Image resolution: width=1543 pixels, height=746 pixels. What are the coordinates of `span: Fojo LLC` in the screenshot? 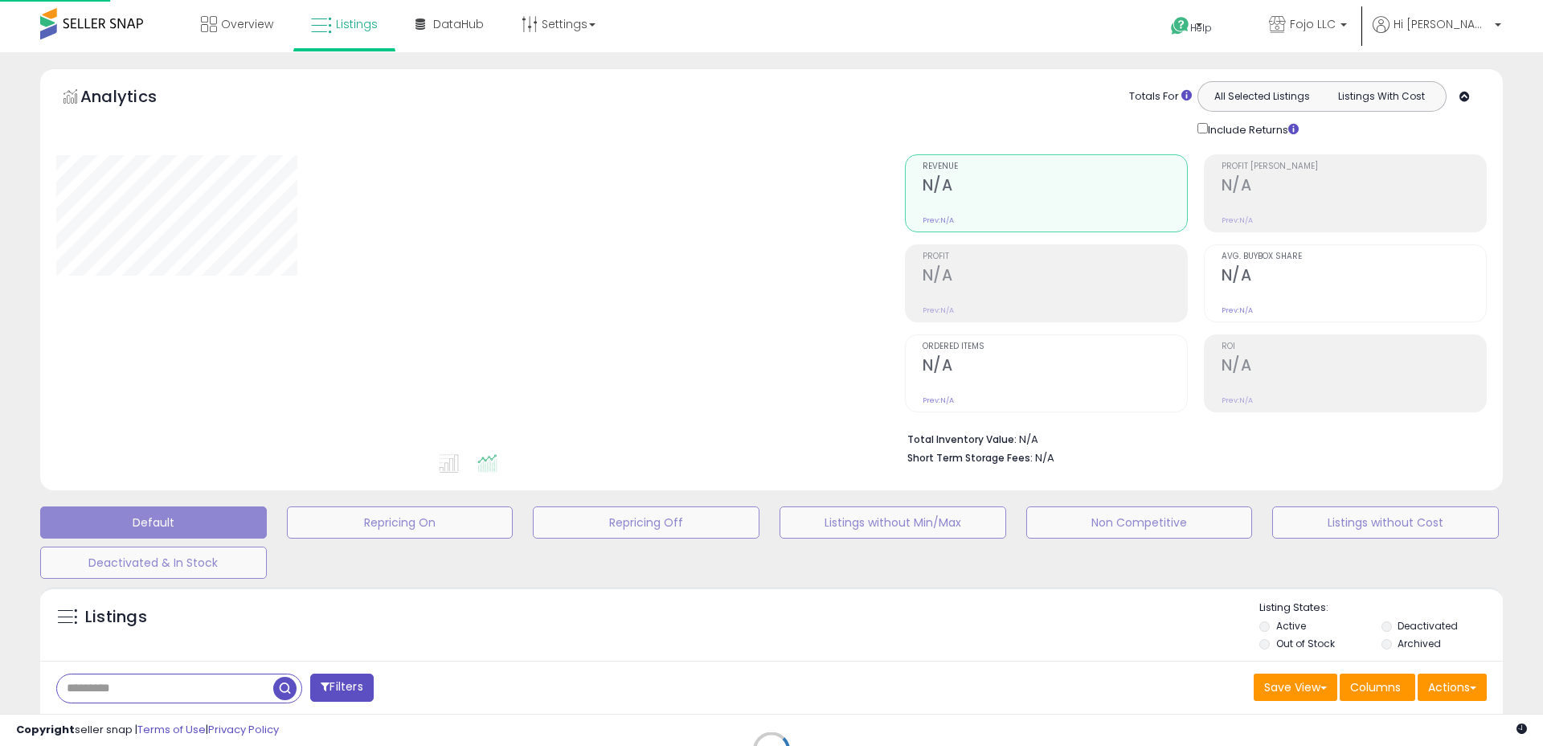 It's located at (1313, 24).